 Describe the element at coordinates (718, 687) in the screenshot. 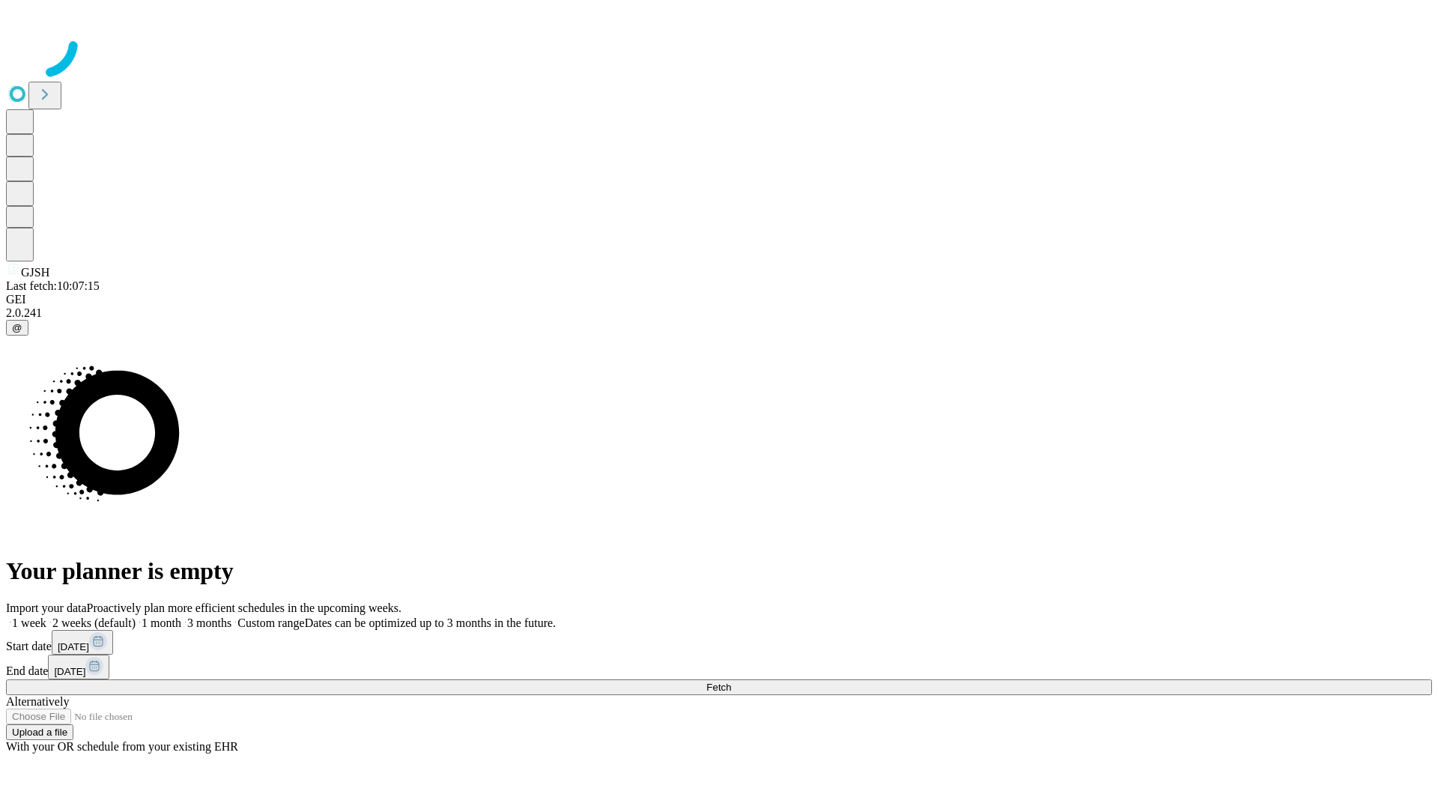

I see `span: Fetch` at that location.